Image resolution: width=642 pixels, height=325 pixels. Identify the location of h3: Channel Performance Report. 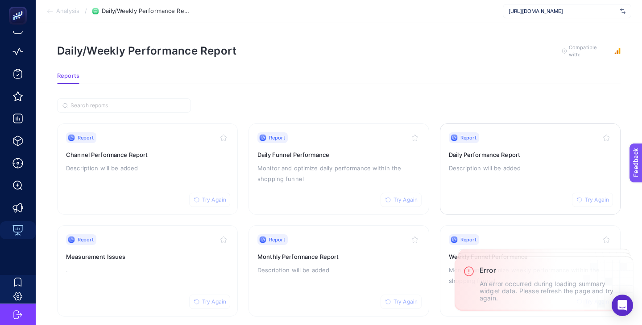
(147, 154).